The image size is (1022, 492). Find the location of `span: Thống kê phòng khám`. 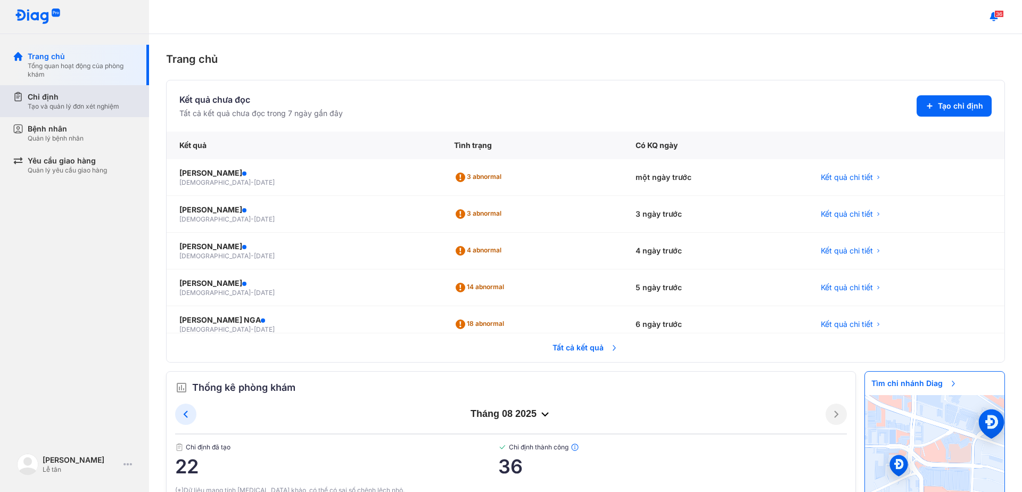

span: Thống kê phòng khám is located at coordinates (244, 387).